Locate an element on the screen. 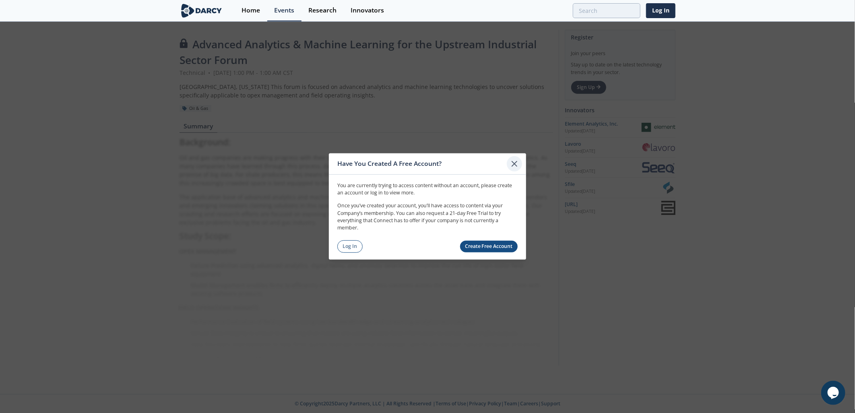  p: You are currently trying to access content without an account, please create an account or log in... is located at coordinates (428, 189).